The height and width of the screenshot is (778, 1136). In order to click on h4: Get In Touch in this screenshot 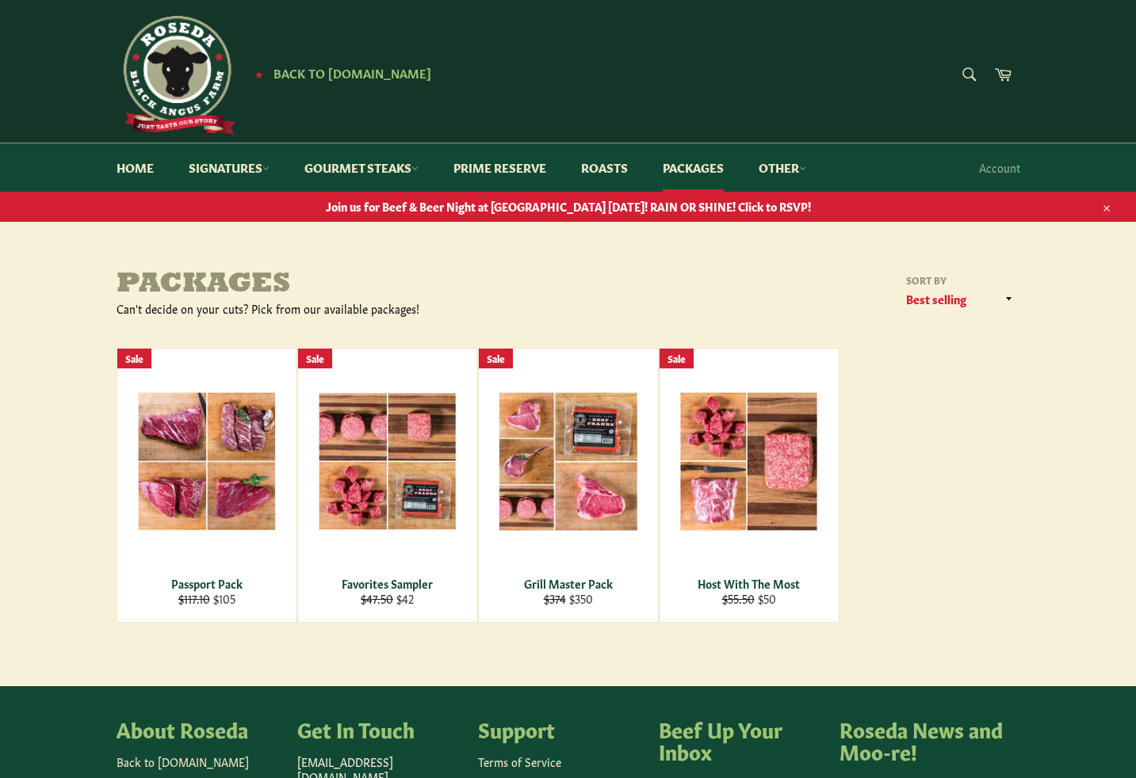, I will do `click(380, 729)`.